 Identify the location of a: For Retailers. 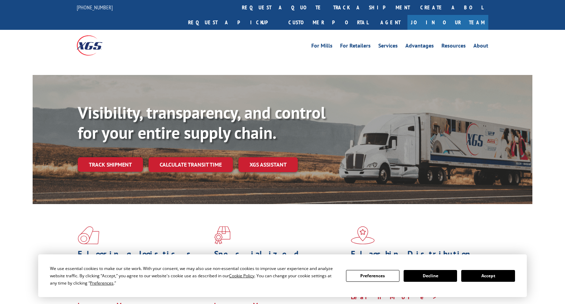
(355, 47).